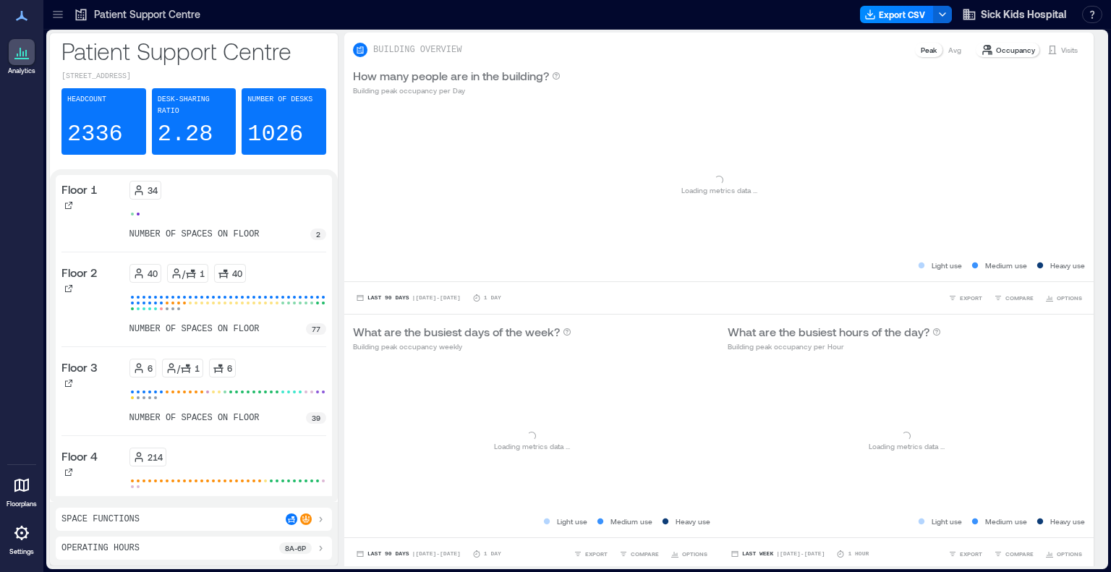 This screenshot has width=1111, height=572. I want to click on a: Analytics, so click(22, 57).